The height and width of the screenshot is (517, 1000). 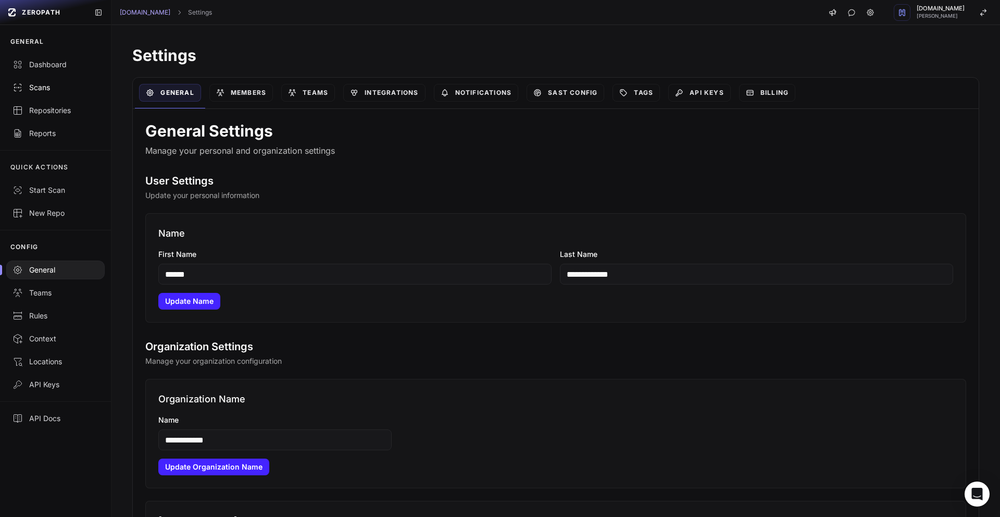 I want to click on a: General, so click(x=170, y=93).